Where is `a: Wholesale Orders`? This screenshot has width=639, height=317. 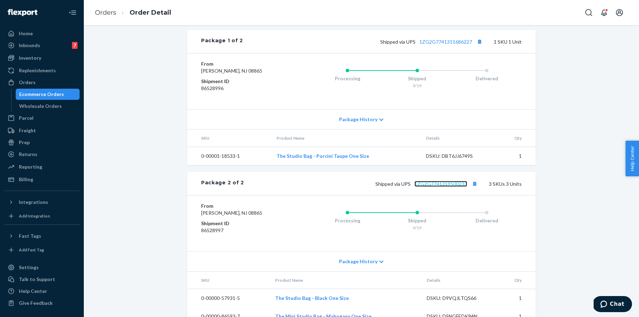
a: Wholesale Orders is located at coordinates (48, 106).